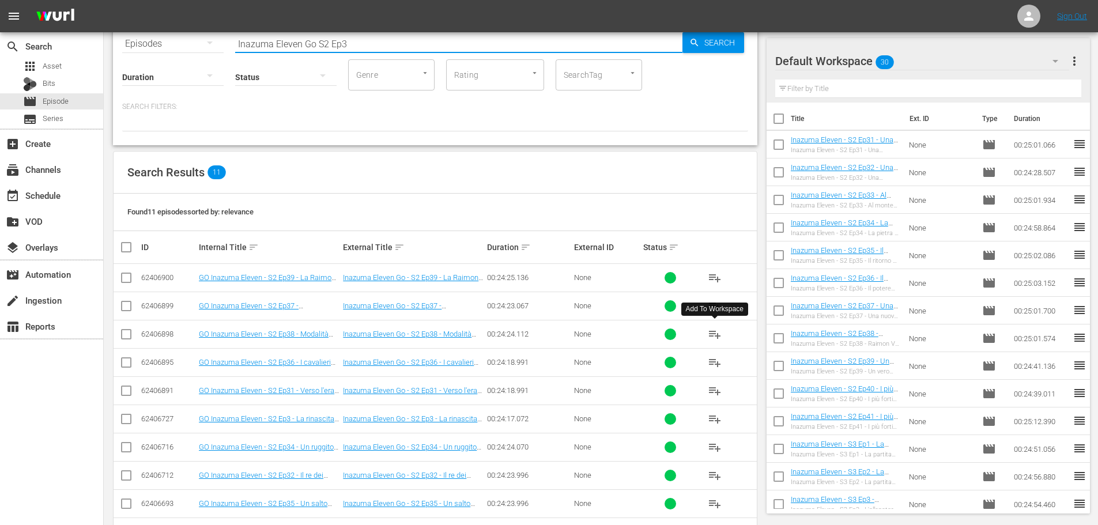 The image size is (1098, 525). Describe the element at coordinates (529, 334) in the screenshot. I see `div: 00:24:24.112` at that location.